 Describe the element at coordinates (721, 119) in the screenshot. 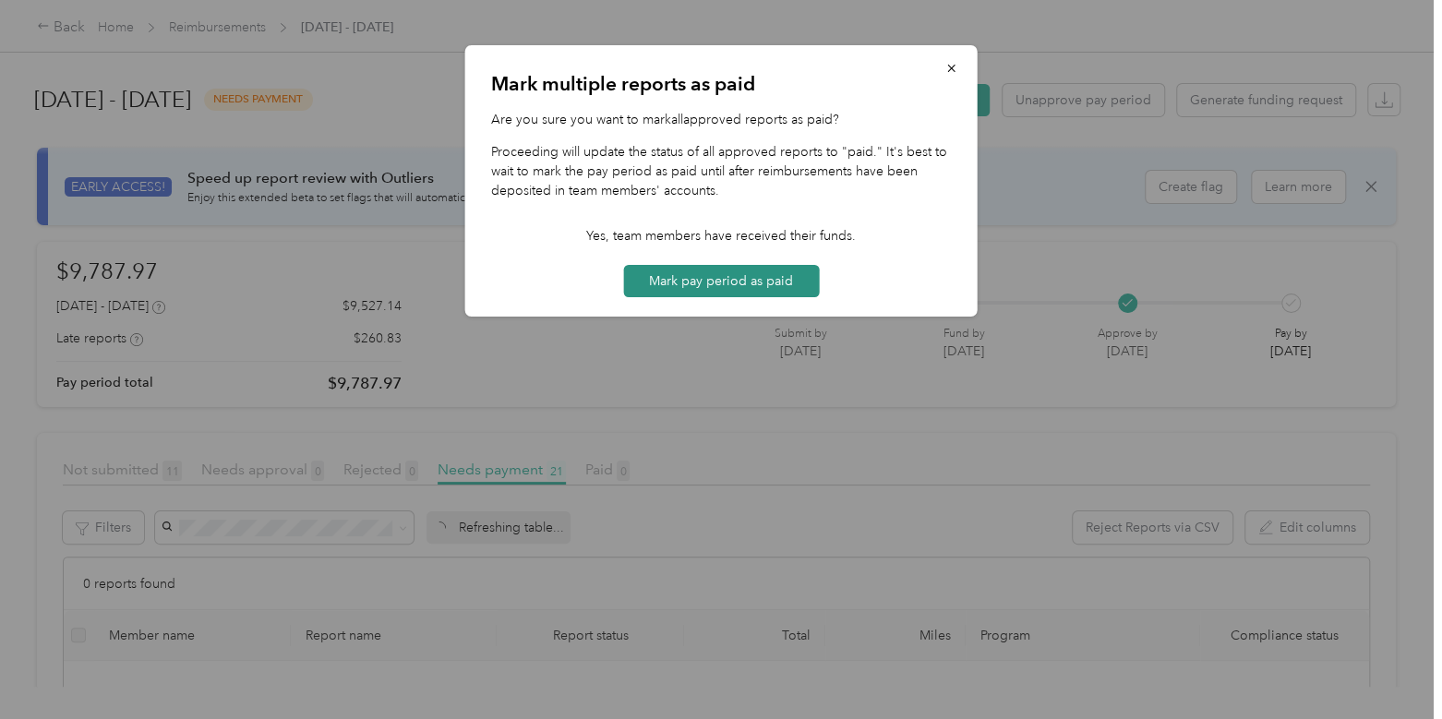

I see `p: Are you sure you want to mark all approved reports as paid?` at that location.